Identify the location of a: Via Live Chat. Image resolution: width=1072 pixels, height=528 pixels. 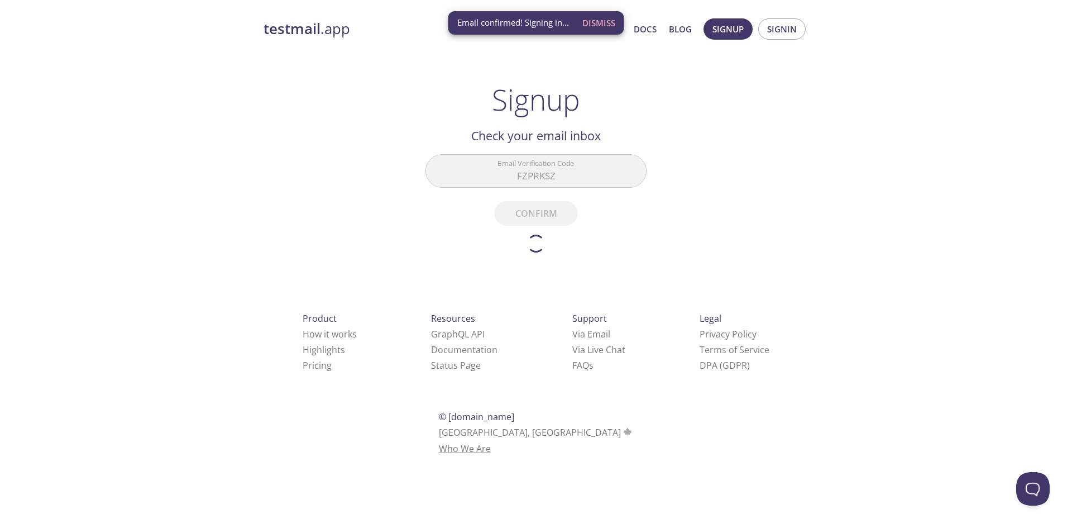
(599, 350).